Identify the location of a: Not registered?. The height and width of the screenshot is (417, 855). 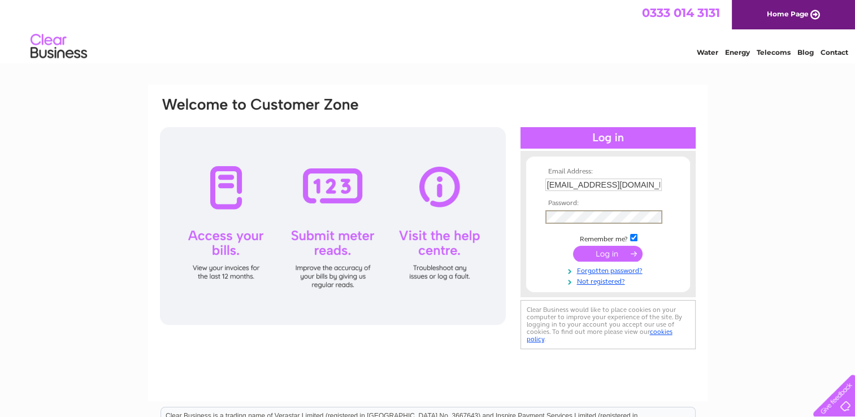
(609, 280).